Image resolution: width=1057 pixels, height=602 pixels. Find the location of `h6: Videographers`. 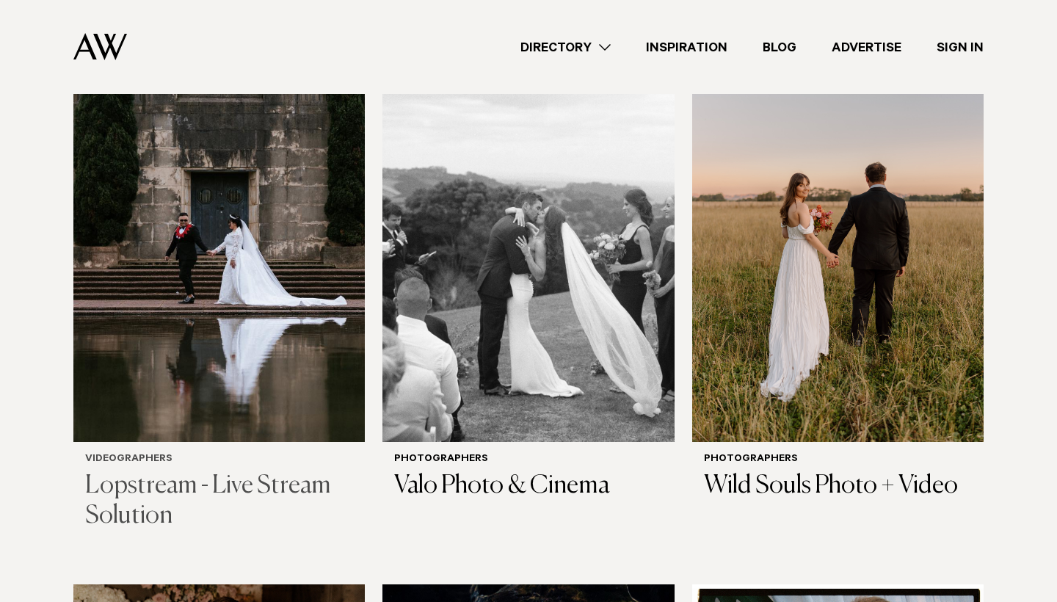

h6: Videographers is located at coordinates (219, 459).